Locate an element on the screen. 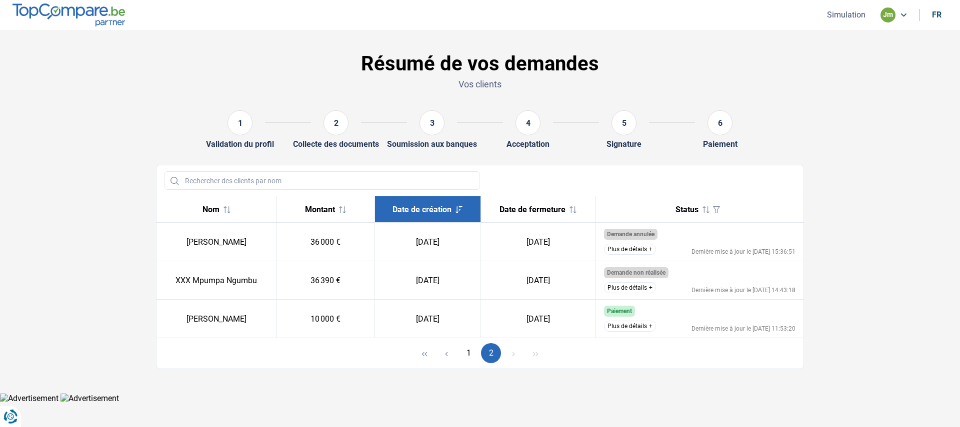 The height and width of the screenshot is (427, 960). td: 36 000 € is located at coordinates (325, 242).